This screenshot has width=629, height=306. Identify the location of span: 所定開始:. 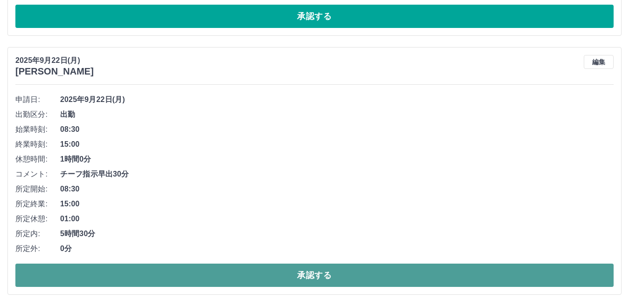
(38, 189).